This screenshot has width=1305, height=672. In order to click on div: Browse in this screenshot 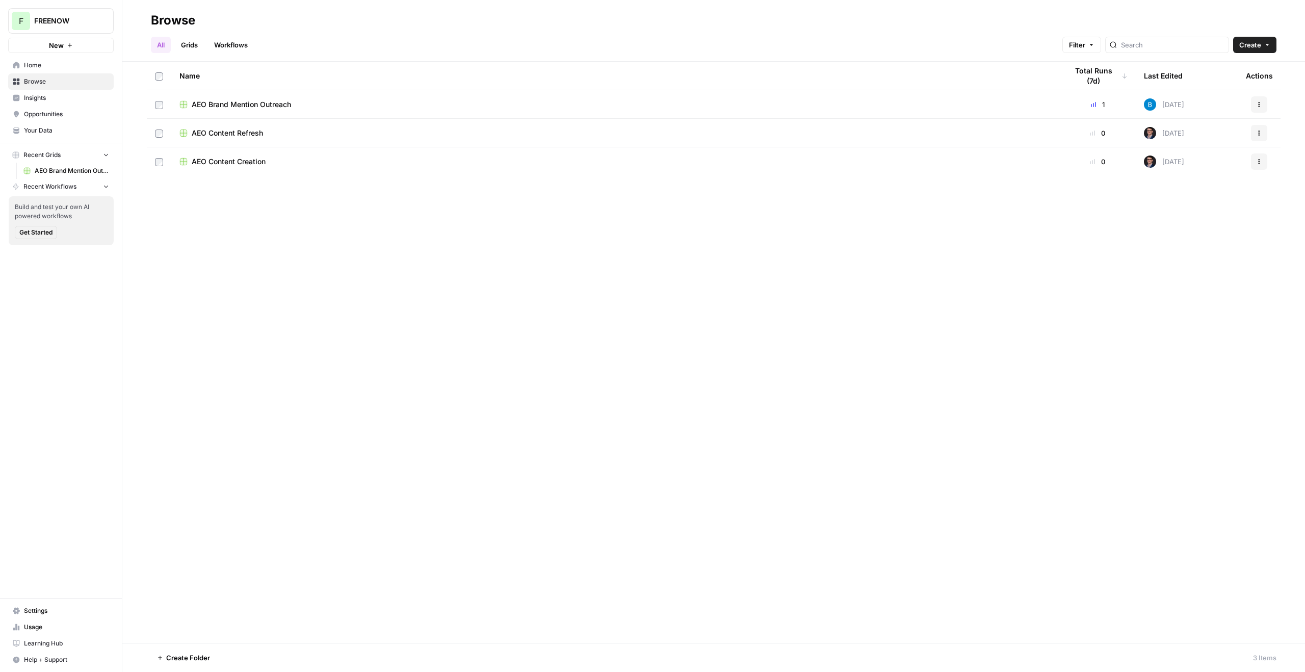, I will do `click(173, 20)`.